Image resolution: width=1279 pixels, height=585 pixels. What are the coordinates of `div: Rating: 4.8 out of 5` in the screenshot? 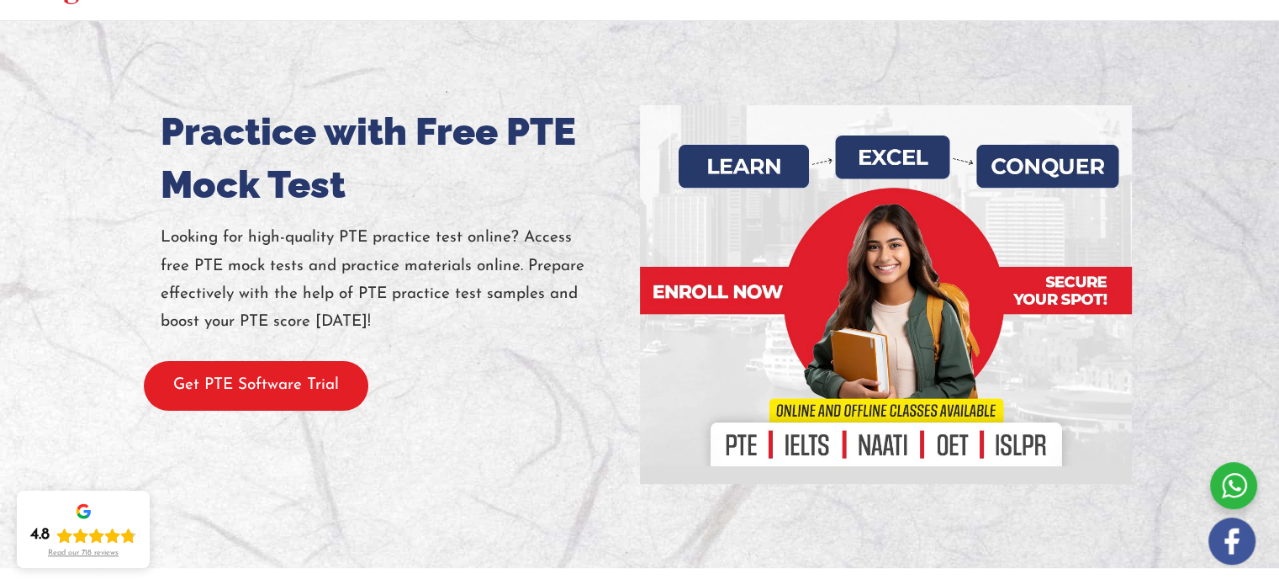 It's located at (83, 535).